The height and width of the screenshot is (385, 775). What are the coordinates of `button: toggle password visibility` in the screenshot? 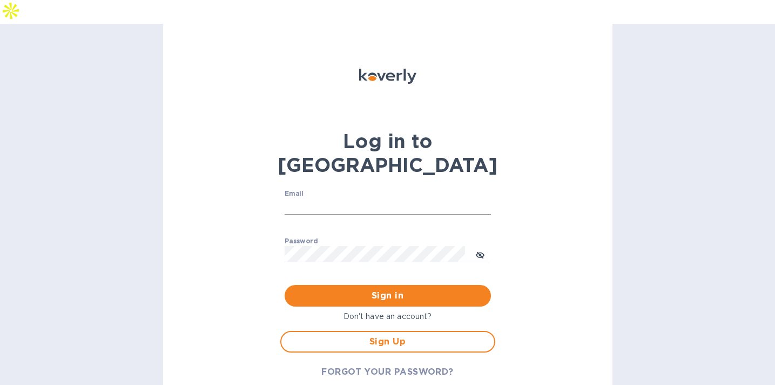 It's located at (480, 254).